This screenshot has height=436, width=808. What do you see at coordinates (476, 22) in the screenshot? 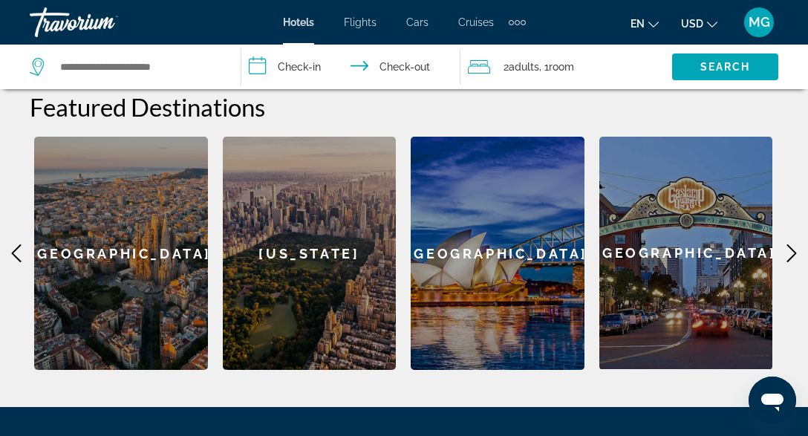
I see `span: Cruises` at bounding box center [476, 22].